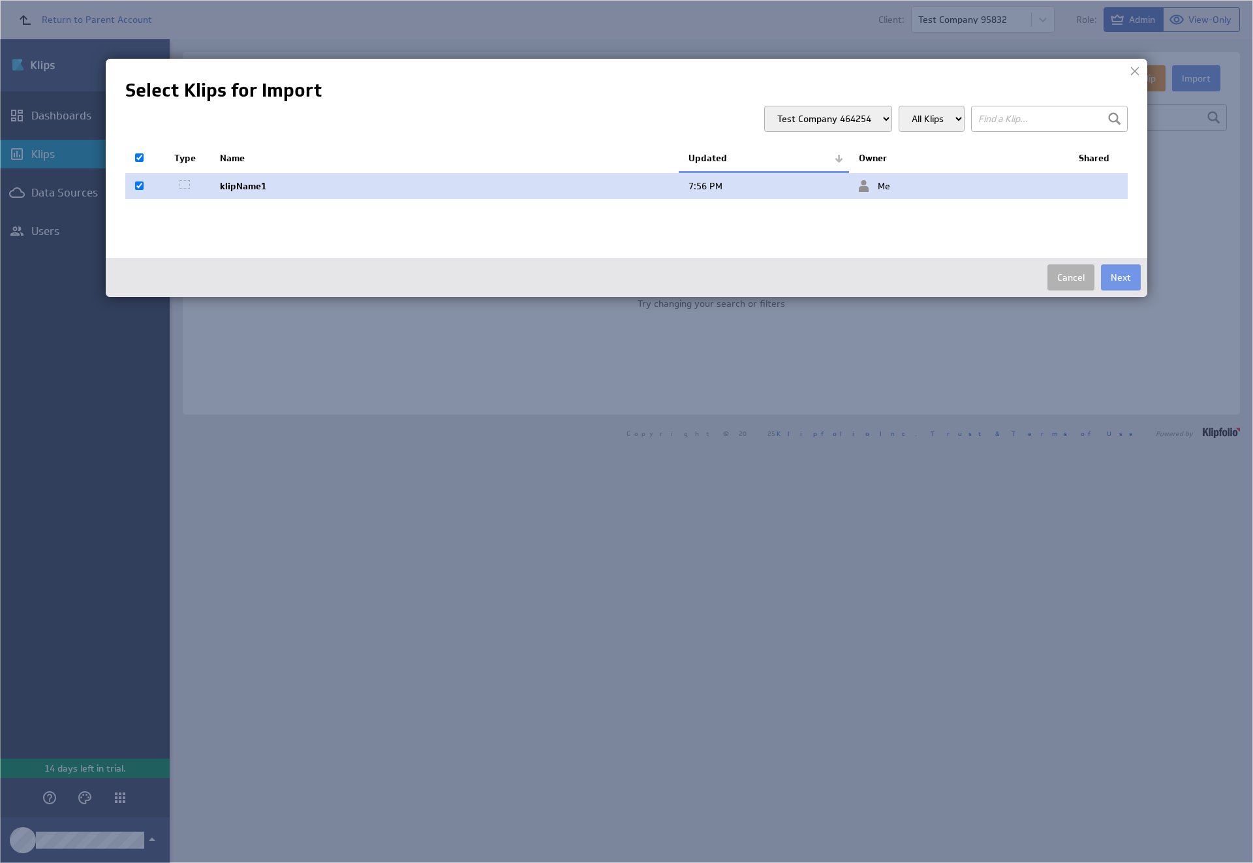 The height and width of the screenshot is (863, 1253). I want to click on input: Find a Klip..., so click(1050, 119).